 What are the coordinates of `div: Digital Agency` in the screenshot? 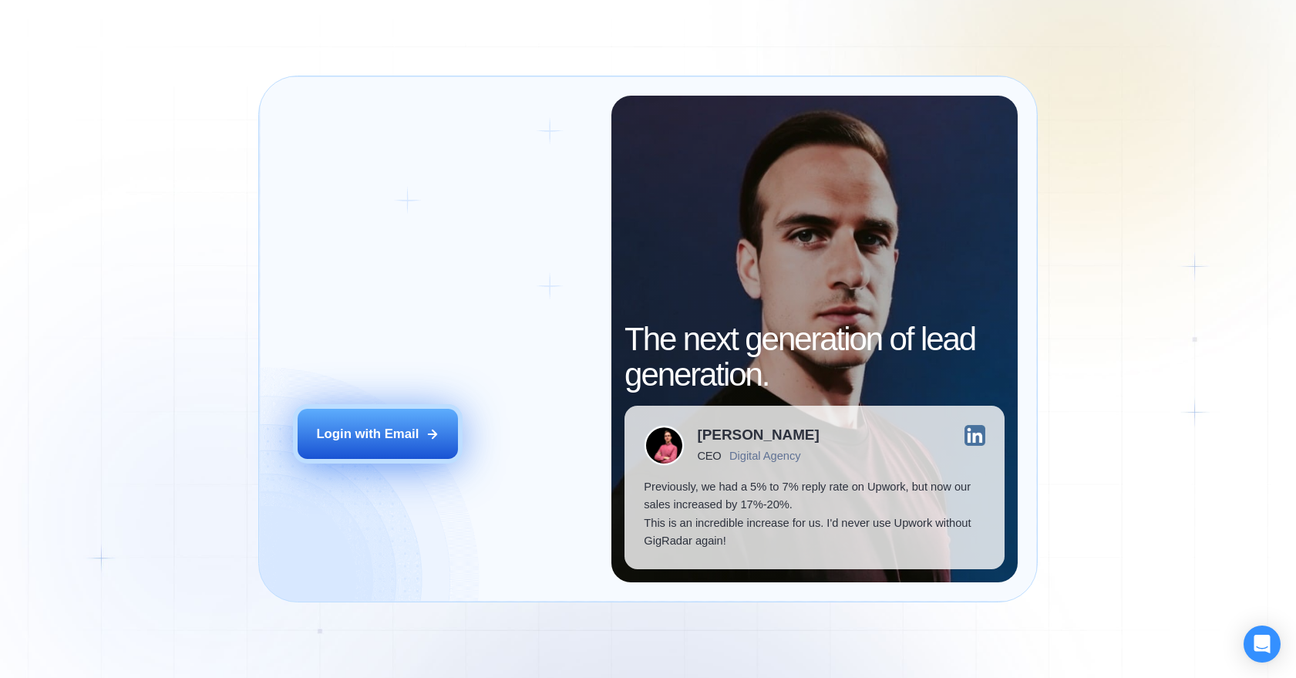 It's located at (765, 456).